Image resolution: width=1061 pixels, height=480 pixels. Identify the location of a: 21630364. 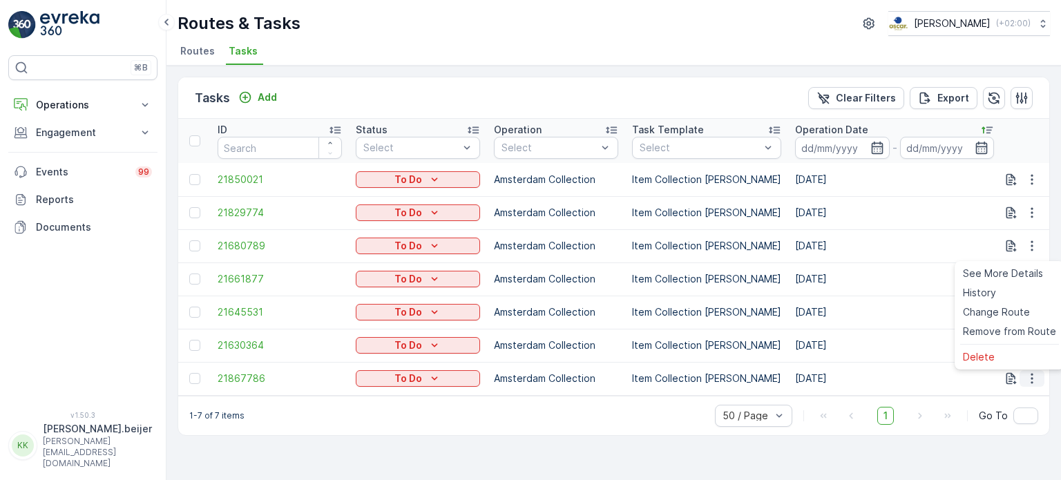
(280, 345).